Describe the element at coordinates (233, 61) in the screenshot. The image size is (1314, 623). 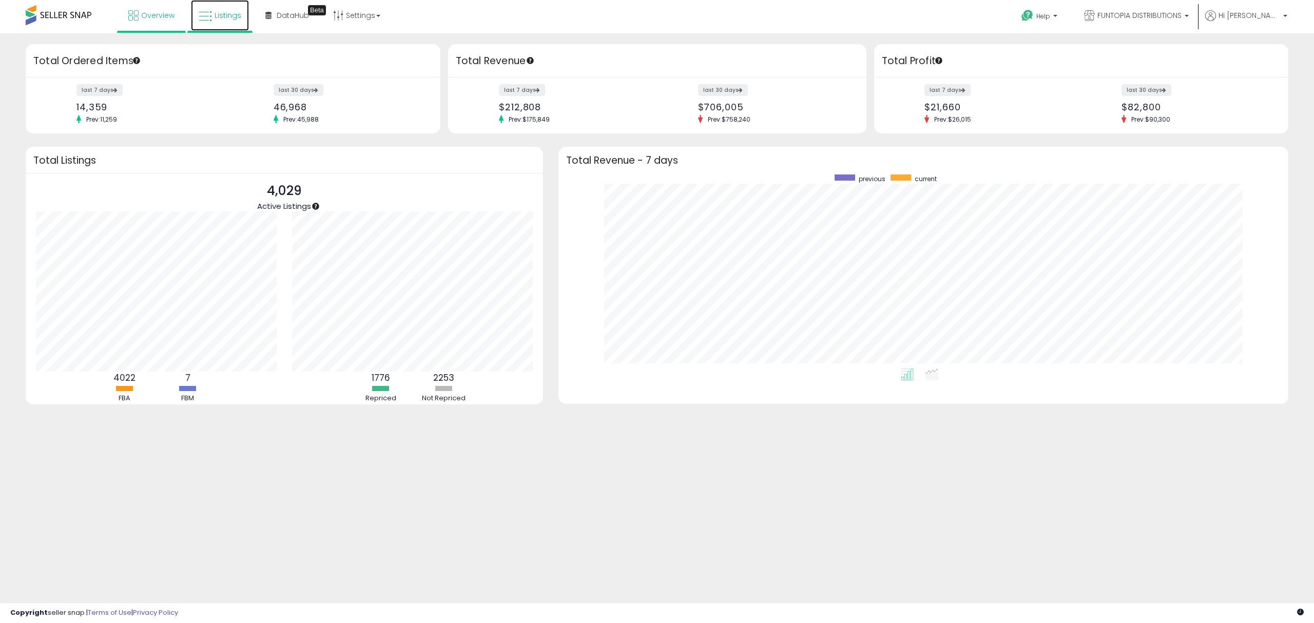
I see `h3: Total Ordered Items` at that location.